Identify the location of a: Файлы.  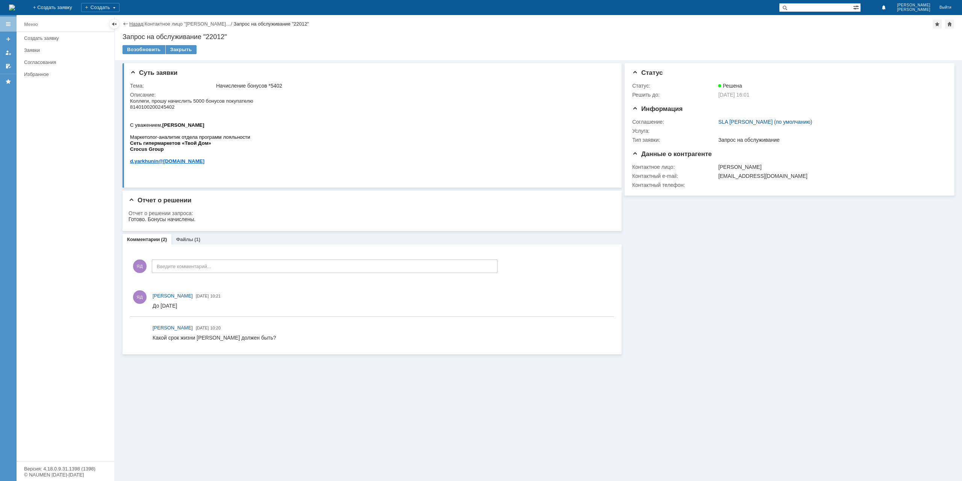
(184, 239).